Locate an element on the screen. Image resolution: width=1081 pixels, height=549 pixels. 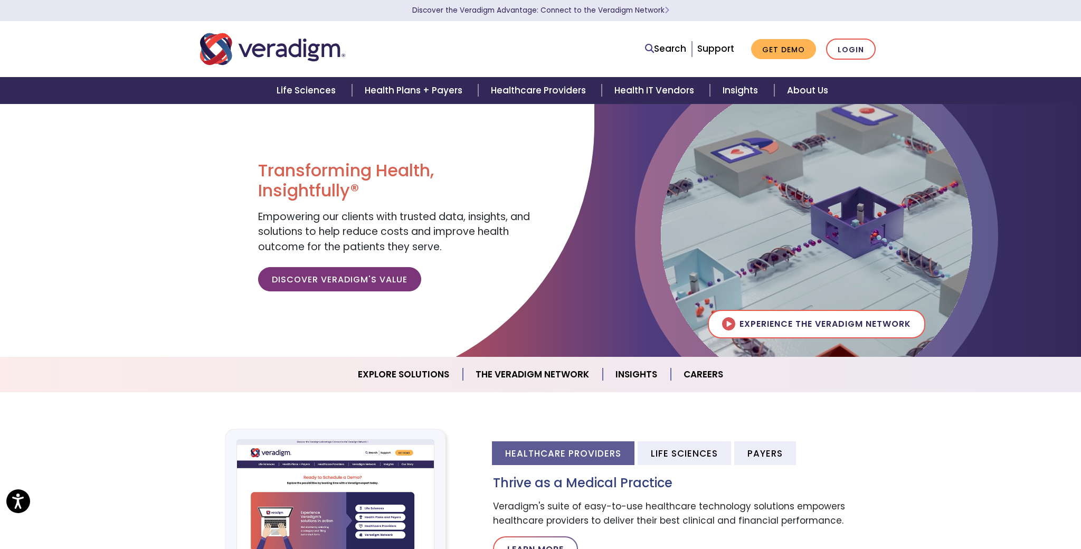
a: Health IT Vendors is located at coordinates (655, 90).